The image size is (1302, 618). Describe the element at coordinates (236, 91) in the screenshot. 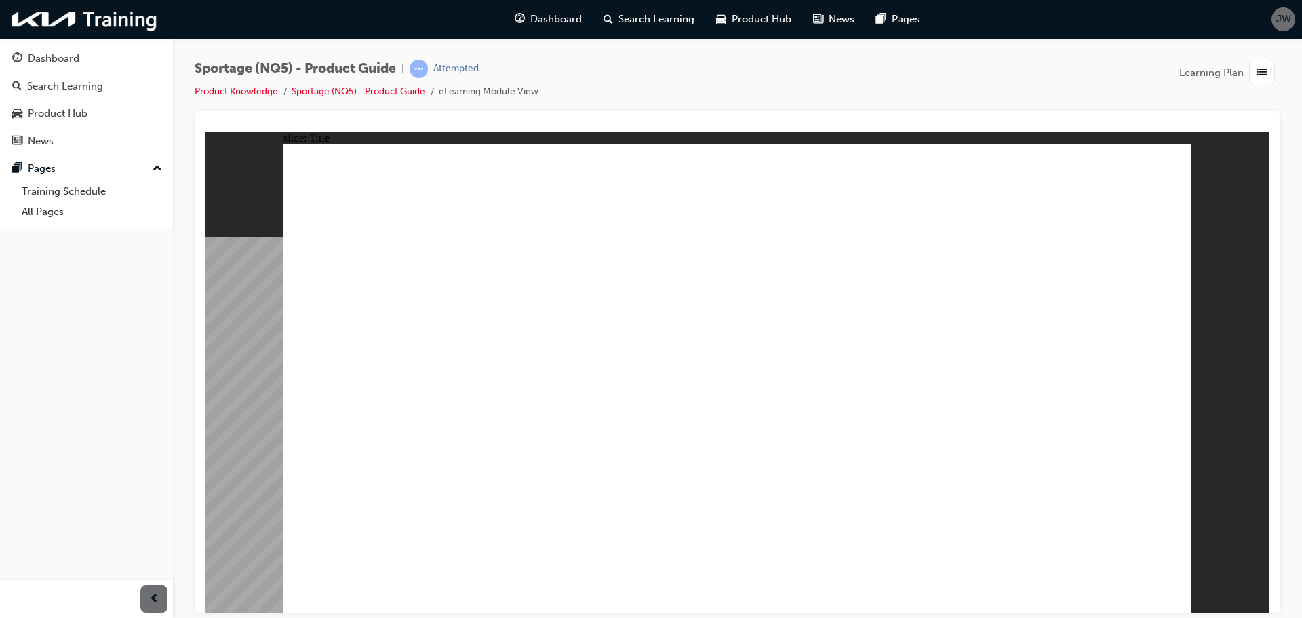

I see `a: Product Knowledge` at that location.